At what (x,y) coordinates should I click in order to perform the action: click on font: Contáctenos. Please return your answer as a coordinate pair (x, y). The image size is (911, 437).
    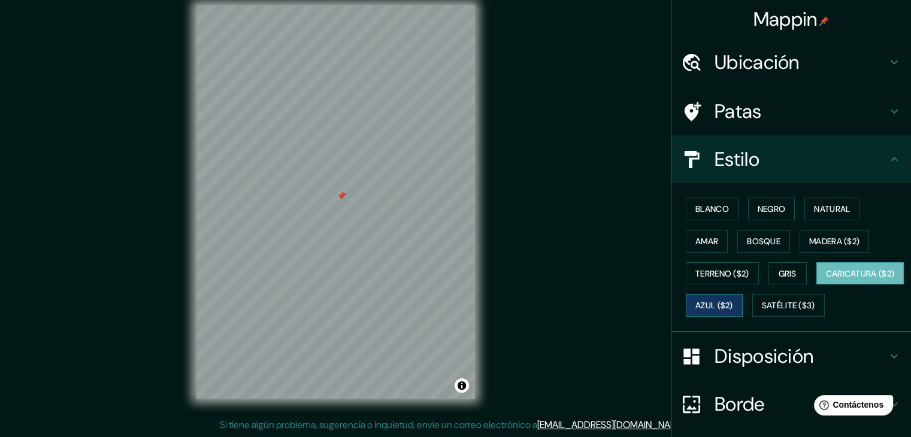
    Looking at the image, I should click on (53, 14).